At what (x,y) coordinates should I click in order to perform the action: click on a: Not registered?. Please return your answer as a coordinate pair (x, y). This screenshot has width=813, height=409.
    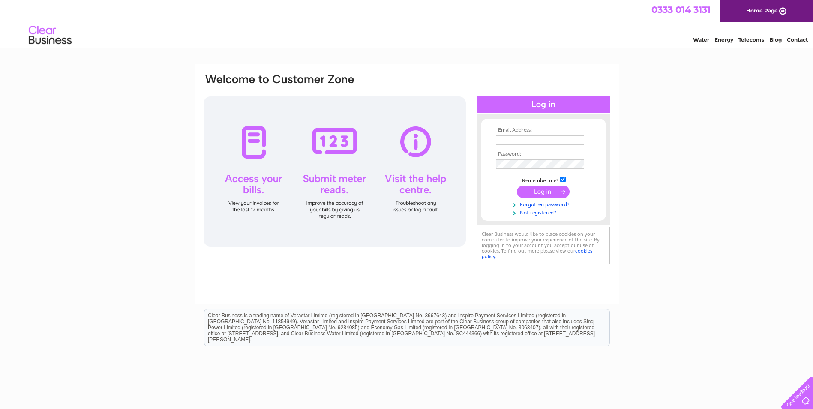
    Looking at the image, I should click on (544, 212).